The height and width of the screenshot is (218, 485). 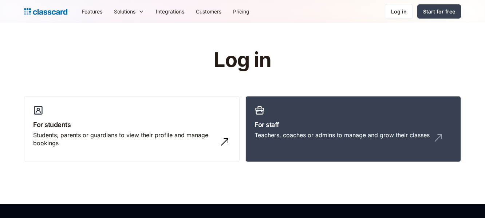 I want to click on a: Log in, so click(x=398, y=11).